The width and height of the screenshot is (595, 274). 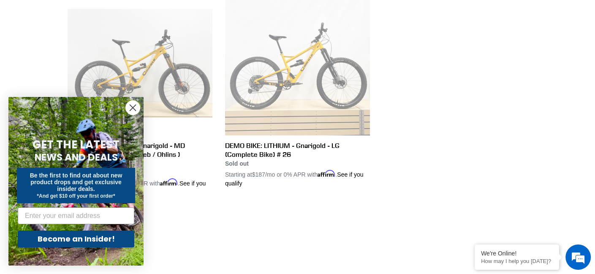 What do you see at coordinates (76, 145) in the screenshot?
I see `span: GET THE LATEST` at bounding box center [76, 145].